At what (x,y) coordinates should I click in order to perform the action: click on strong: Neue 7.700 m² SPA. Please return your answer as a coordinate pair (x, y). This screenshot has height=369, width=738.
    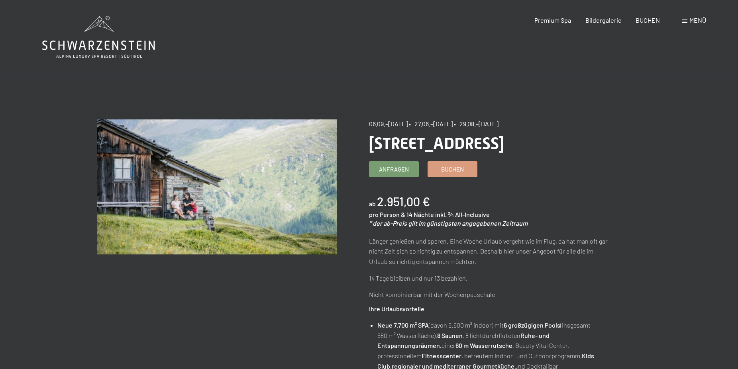
    Looking at the image, I should click on (403, 325).